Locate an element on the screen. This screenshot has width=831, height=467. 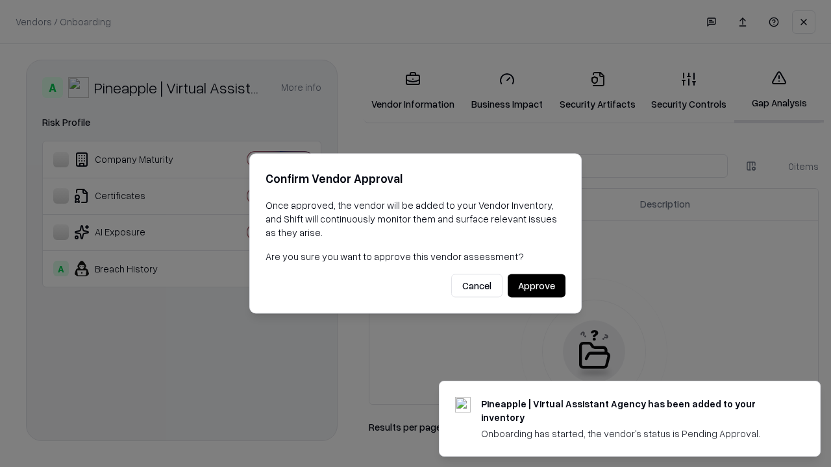
img: trypineapple.com is located at coordinates (463, 405).